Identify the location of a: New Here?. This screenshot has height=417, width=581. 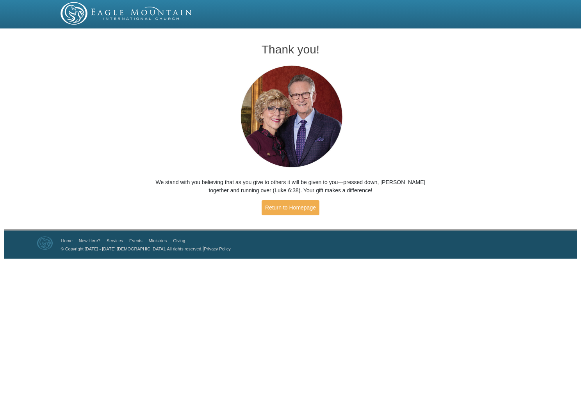
(89, 241).